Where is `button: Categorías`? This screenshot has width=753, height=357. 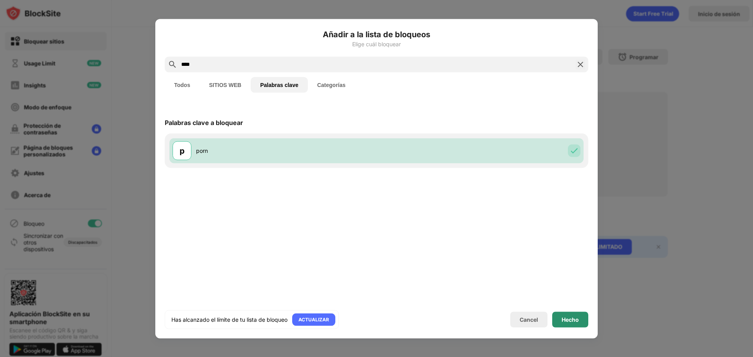
button: Categorías is located at coordinates (331, 85).